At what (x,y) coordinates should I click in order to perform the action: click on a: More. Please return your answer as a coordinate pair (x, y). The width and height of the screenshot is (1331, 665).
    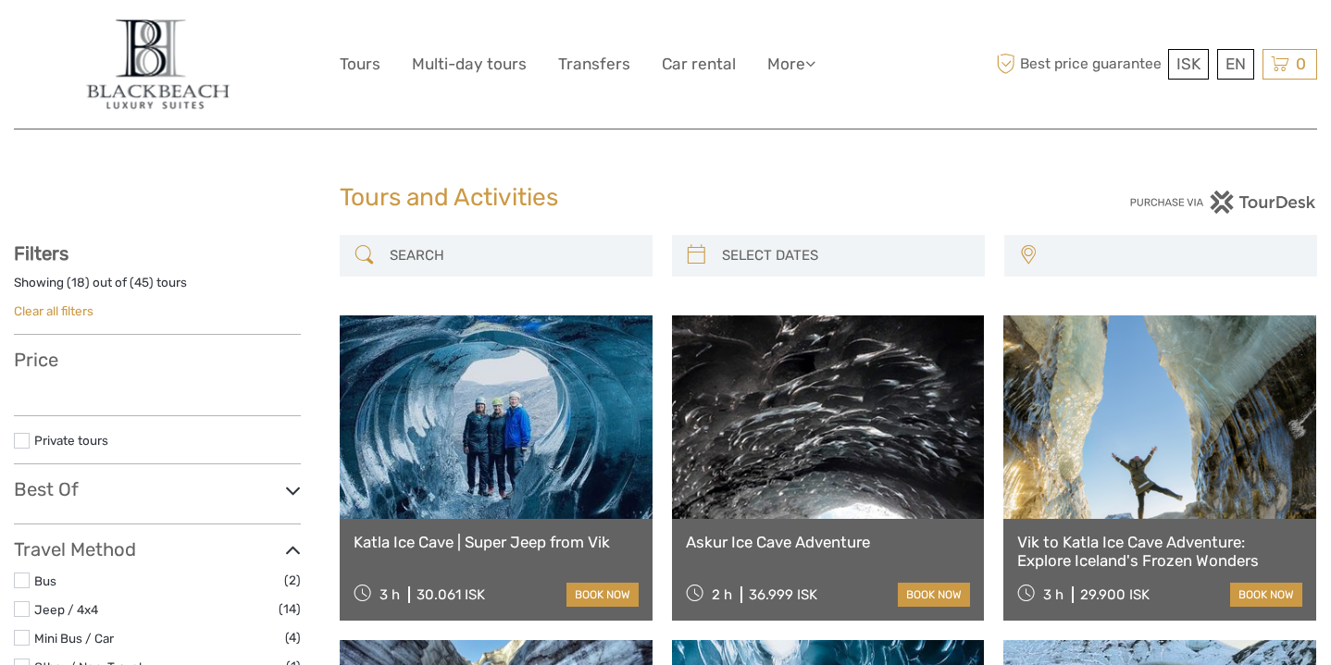
    Looking at the image, I should click on (791, 64).